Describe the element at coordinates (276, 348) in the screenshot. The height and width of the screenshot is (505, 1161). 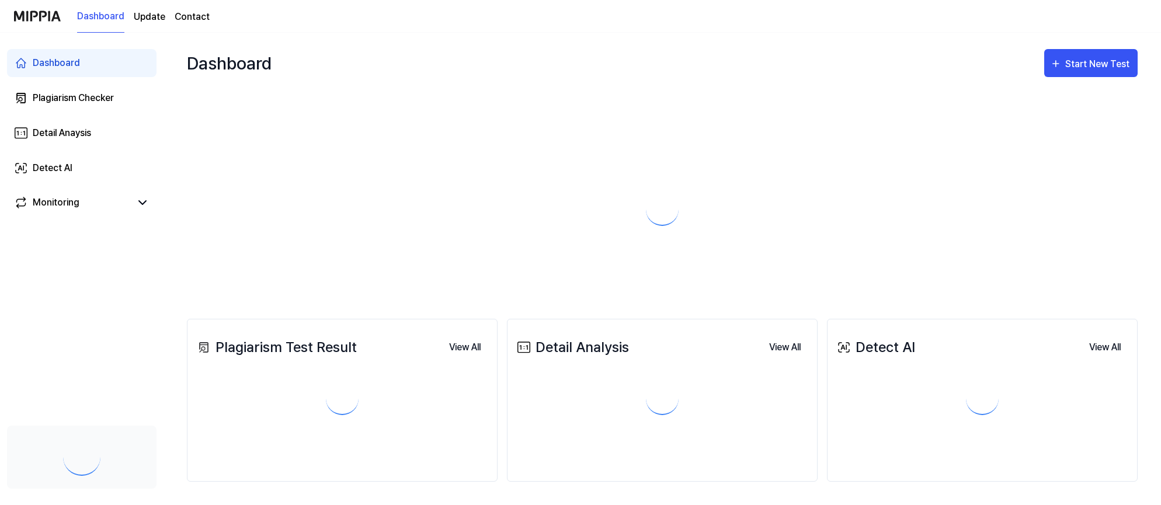
I see `div: Plagiarism Test Result` at that location.